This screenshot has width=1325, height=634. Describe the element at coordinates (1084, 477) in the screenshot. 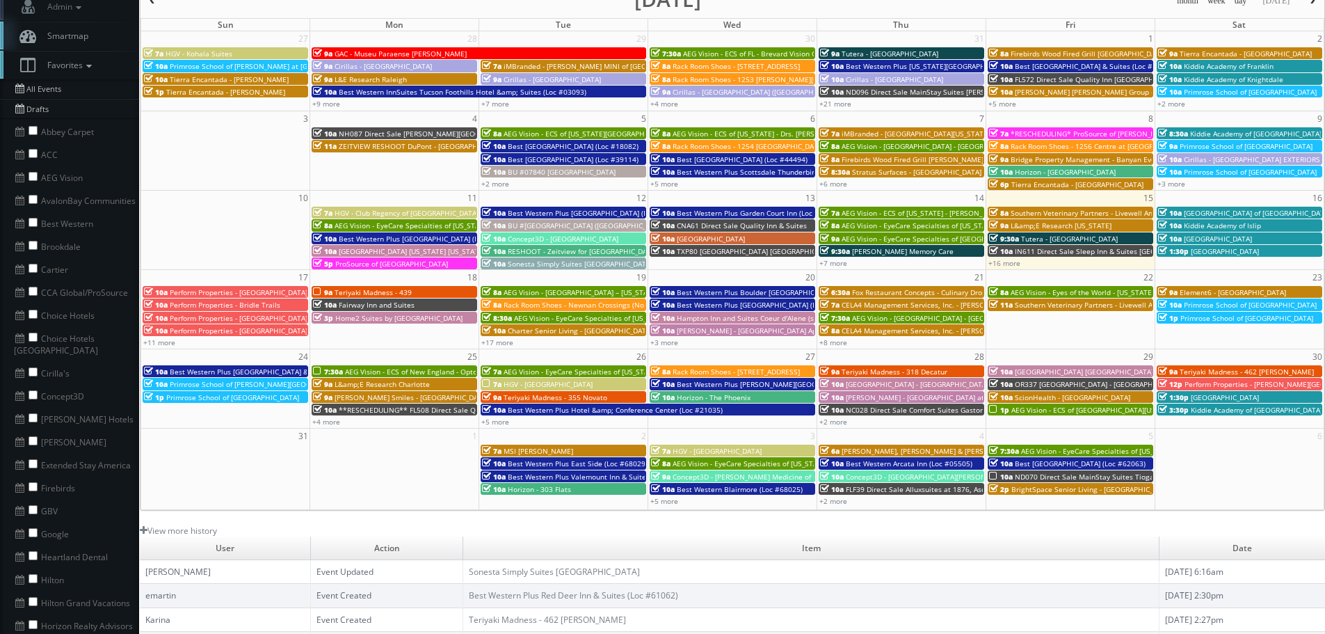

I see `span: ND070 Direct Sale MainStay Suites Tioga` at that location.